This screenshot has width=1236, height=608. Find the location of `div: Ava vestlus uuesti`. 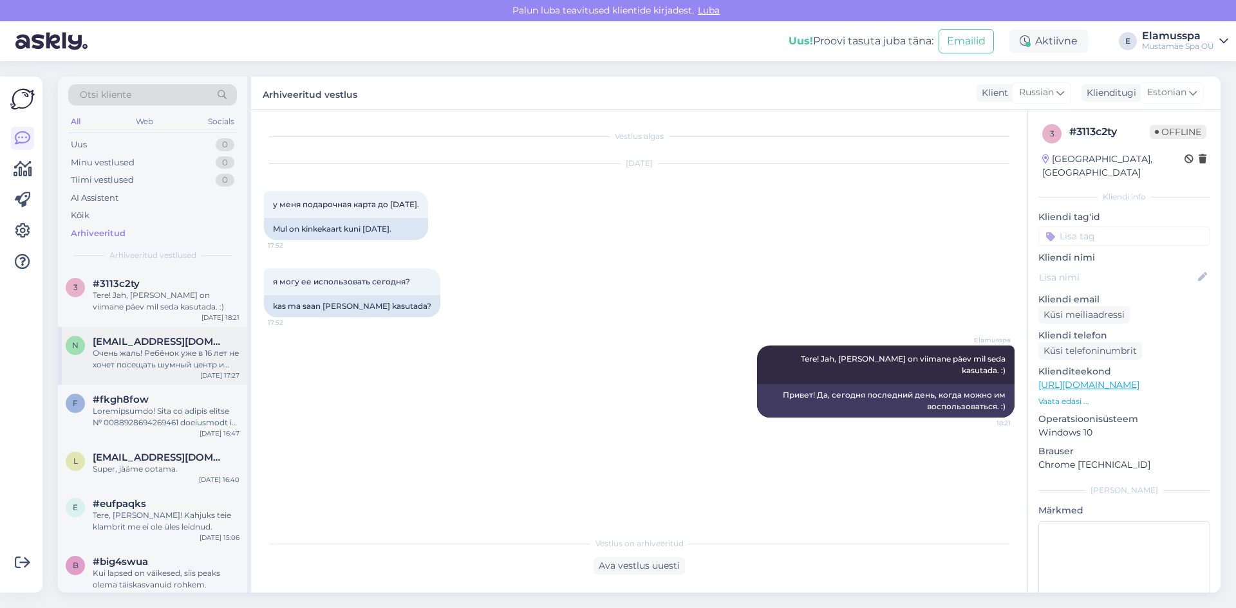

div: Ava vestlus uuesti is located at coordinates (639, 566).